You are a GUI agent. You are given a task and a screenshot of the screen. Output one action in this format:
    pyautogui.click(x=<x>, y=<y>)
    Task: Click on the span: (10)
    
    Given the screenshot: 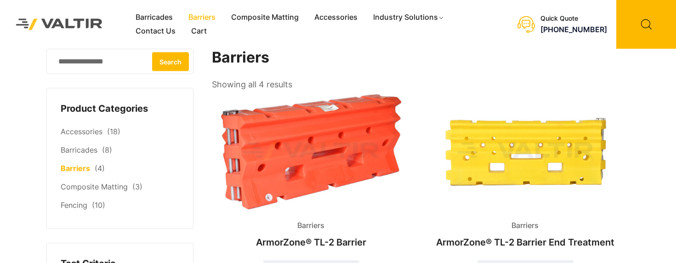 What is the action you would take?
    pyautogui.click(x=98, y=205)
    